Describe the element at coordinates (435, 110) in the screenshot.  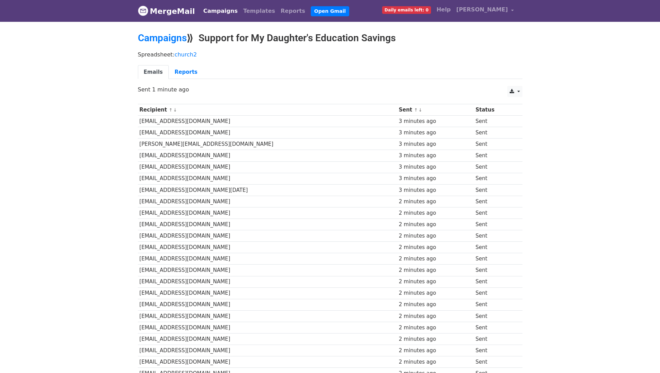
I see `th: Sent` at that location.